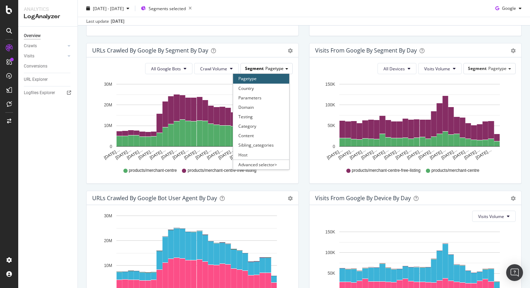  I want to click on button: All Devices, so click(396, 69).